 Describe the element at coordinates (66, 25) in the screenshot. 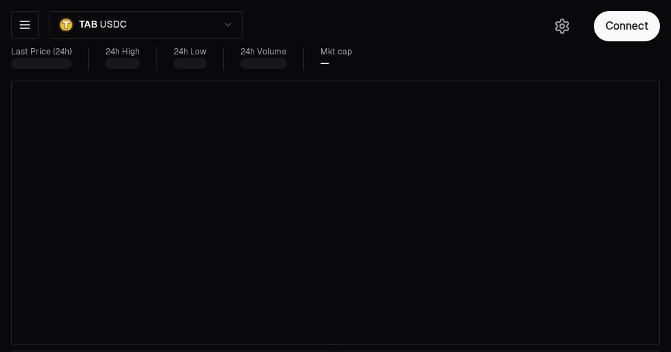

I see `img: TAB.png` at that location.